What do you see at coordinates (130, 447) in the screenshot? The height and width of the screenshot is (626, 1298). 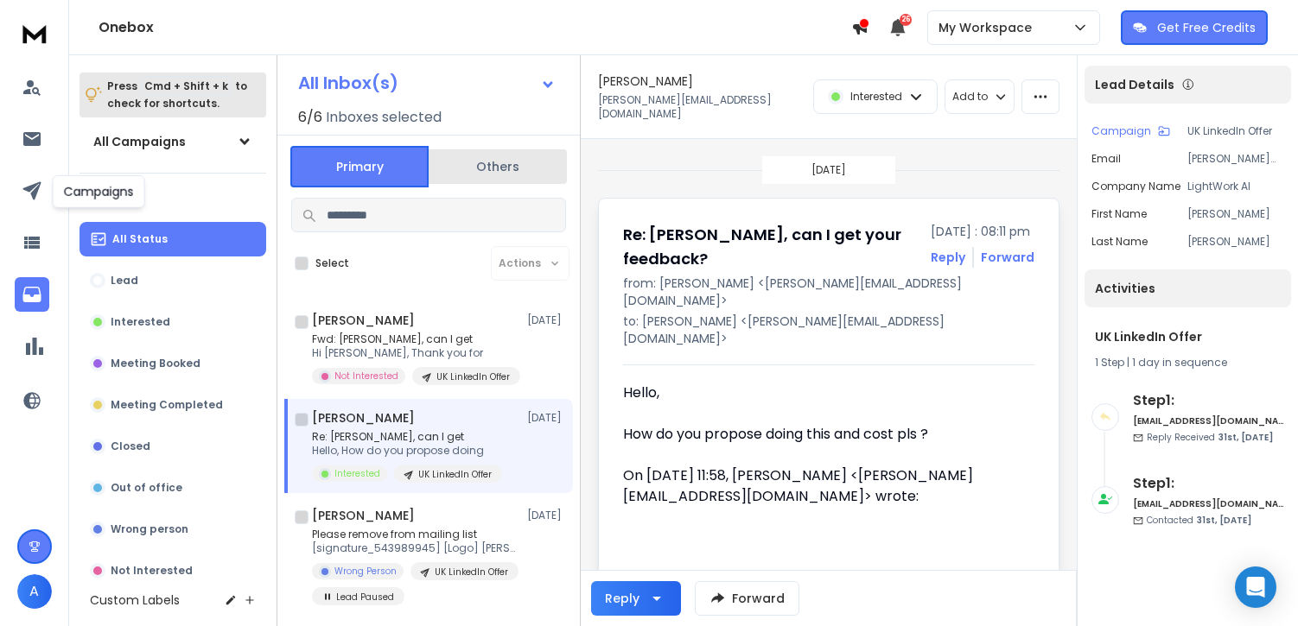 I see `p: Closed` at bounding box center [130, 447].